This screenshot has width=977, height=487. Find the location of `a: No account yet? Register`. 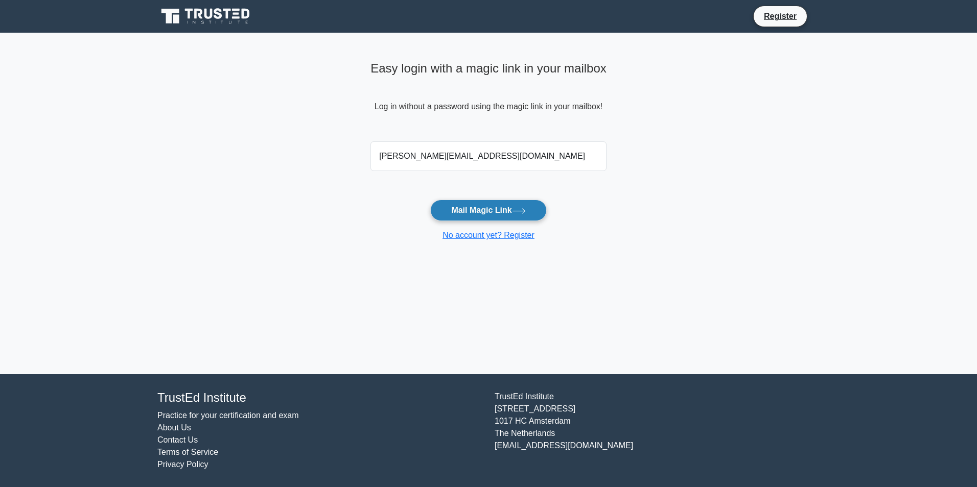

a: No account yet? Register is located at coordinates (488, 235).